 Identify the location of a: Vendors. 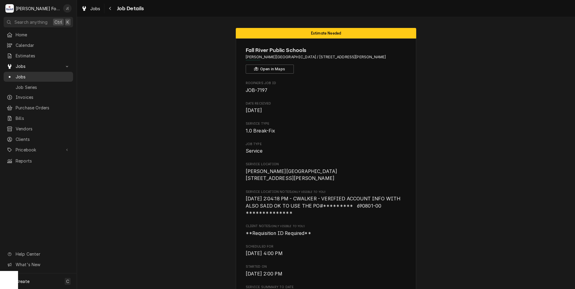
(38, 129).